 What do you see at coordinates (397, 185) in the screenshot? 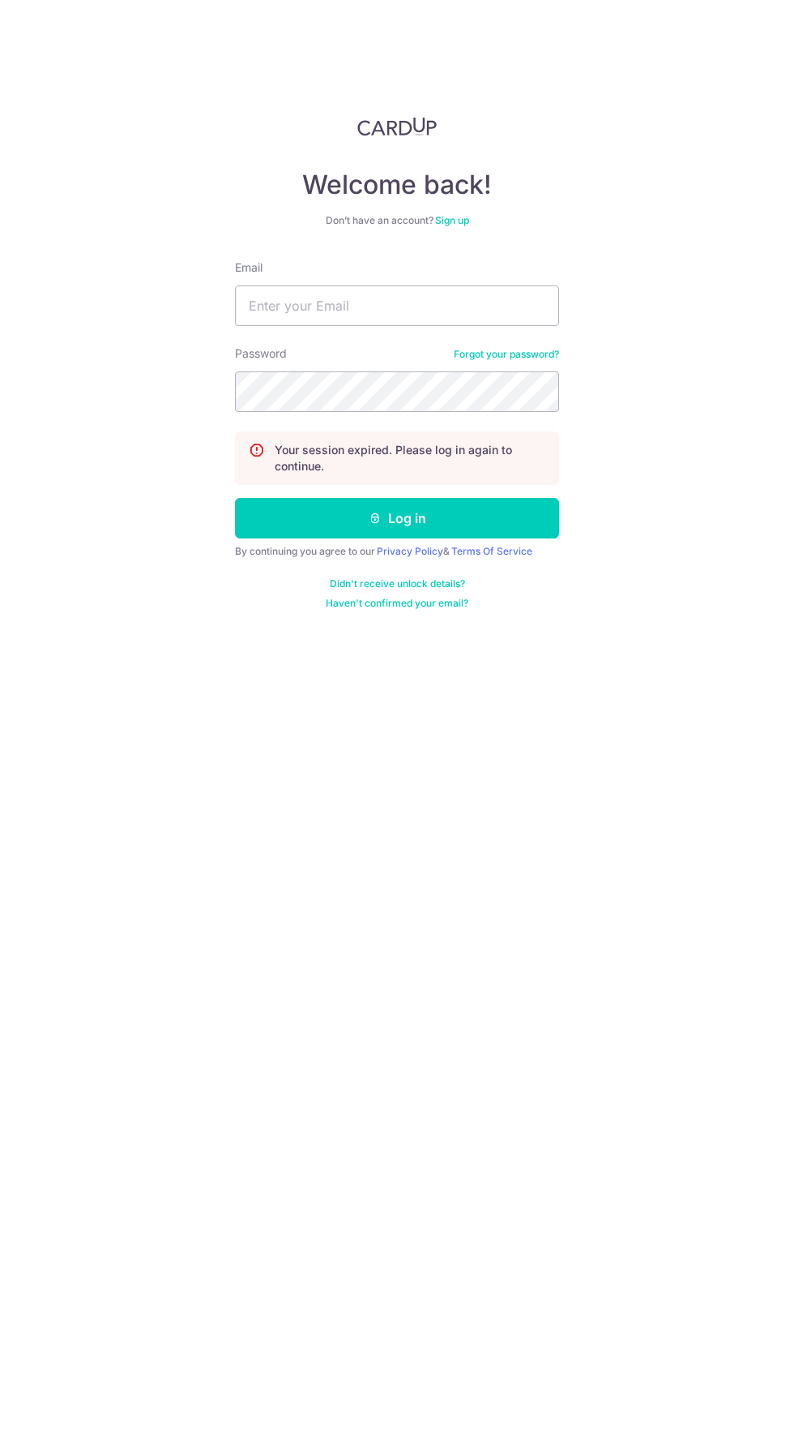
I see `h4: Welcome back!` at bounding box center [397, 185].